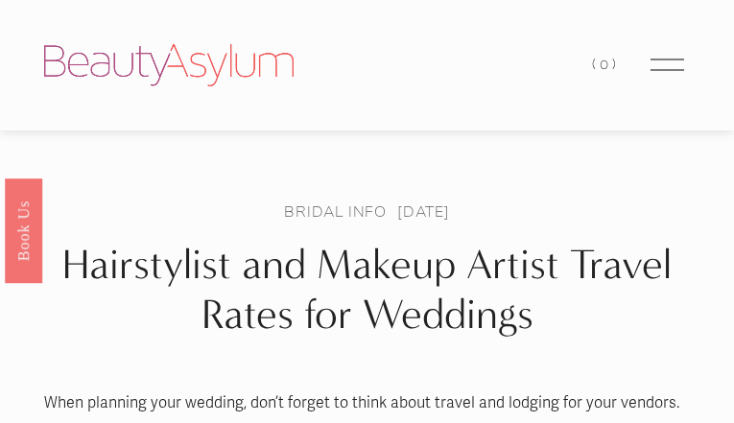  I want to click on a: Book Us, so click(23, 229).